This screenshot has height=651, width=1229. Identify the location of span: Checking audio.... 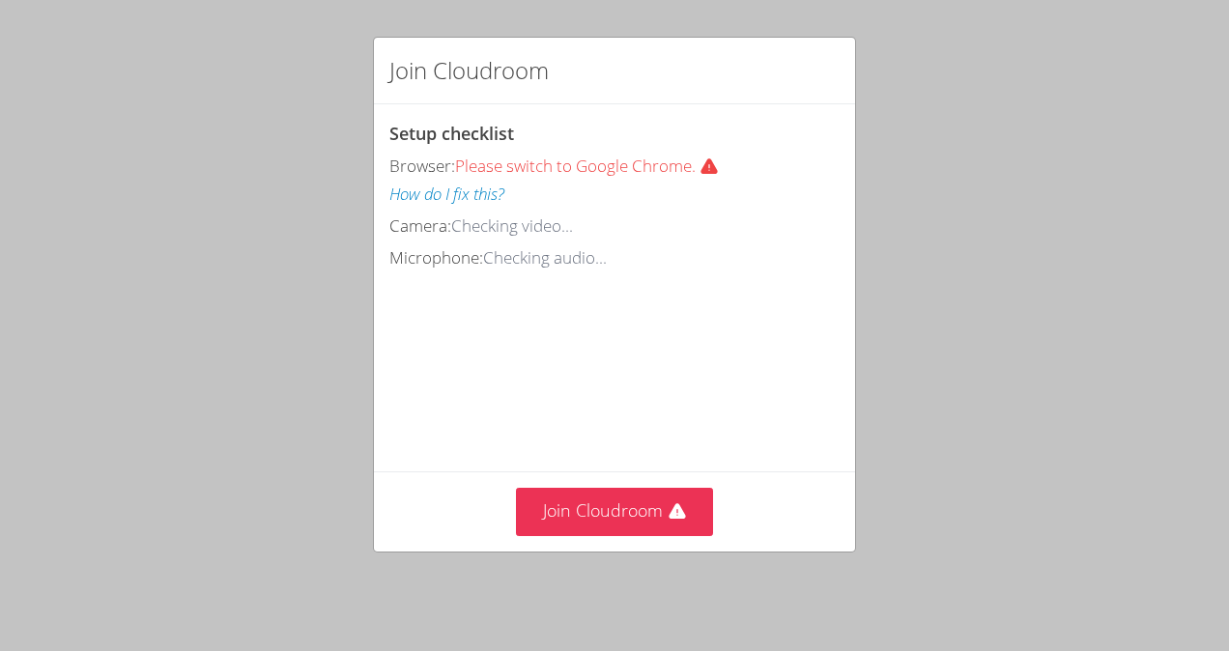
(545, 257).